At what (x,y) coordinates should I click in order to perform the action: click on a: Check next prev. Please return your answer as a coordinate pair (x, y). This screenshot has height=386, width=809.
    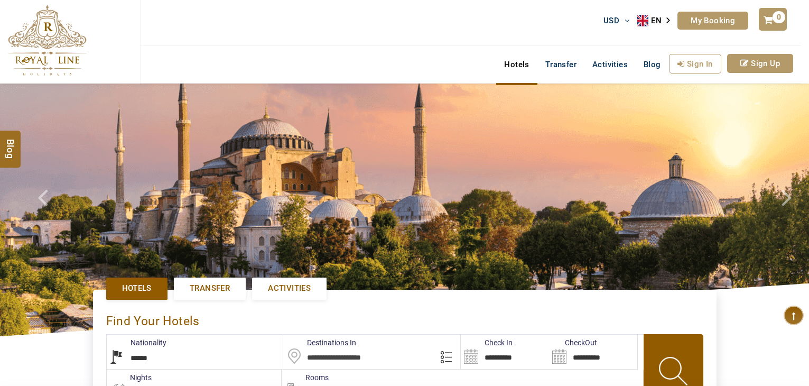
    Looking at the image, I should click on (44, 210).